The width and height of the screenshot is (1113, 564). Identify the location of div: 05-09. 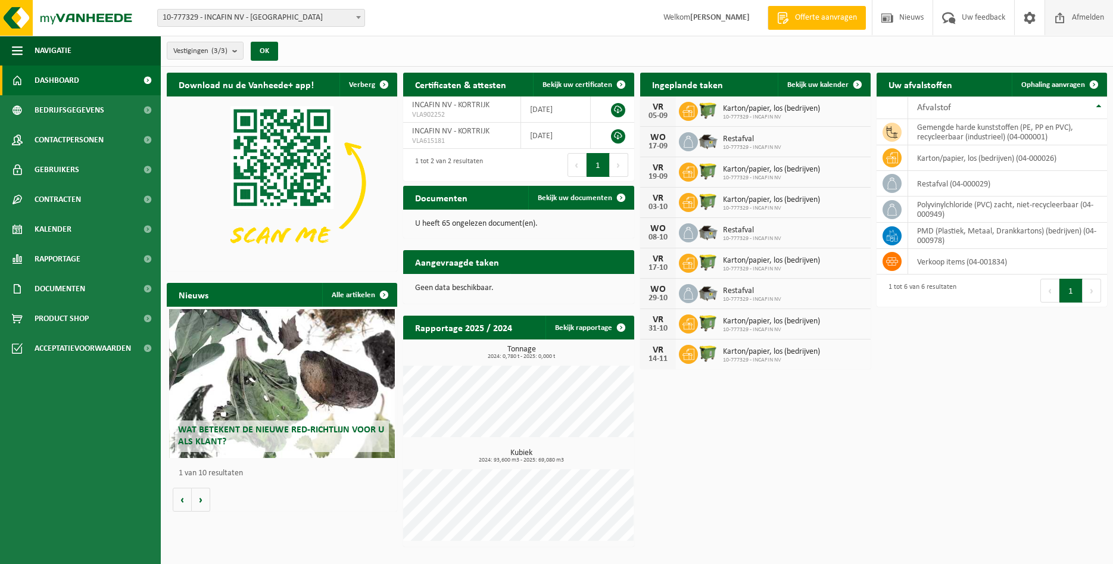
(658, 116).